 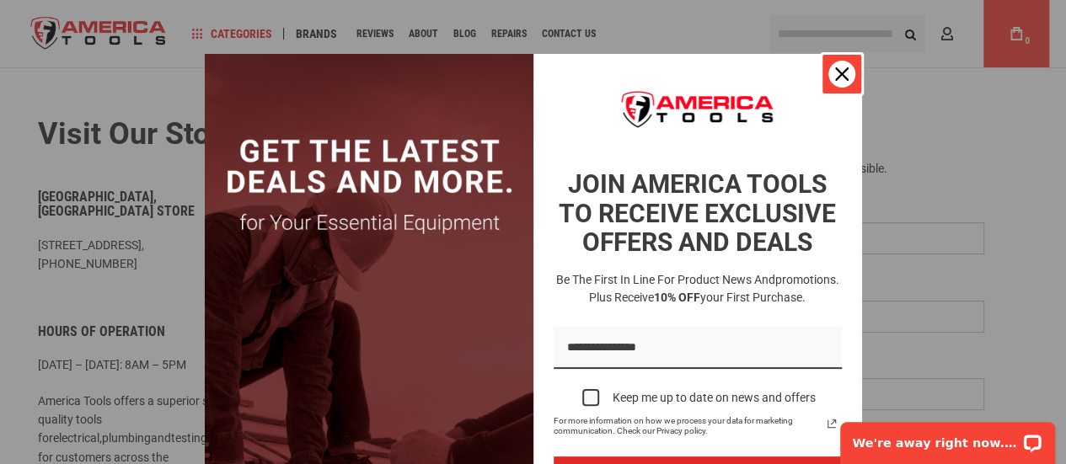 What do you see at coordinates (832, 424) in the screenshot?
I see `a: Read our Privacy Policy` at bounding box center [832, 424].